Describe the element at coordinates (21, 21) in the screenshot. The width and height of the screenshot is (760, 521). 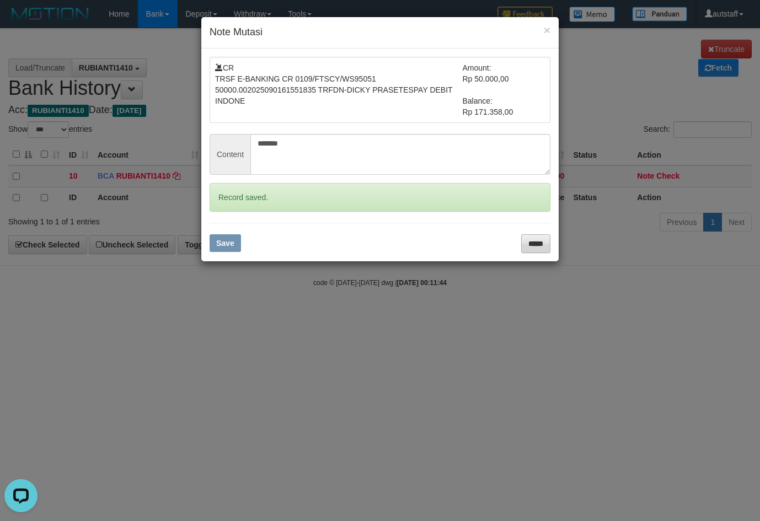
I see `button: Open LiveChat chat widget` at that location.